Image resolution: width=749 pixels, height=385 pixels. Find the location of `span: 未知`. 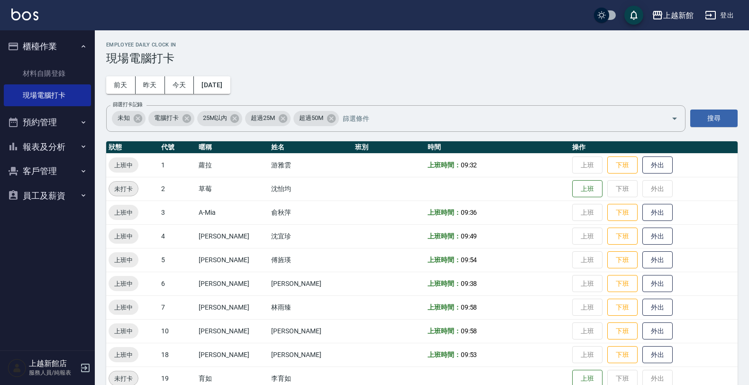

span: 未知 is located at coordinates (124, 118).